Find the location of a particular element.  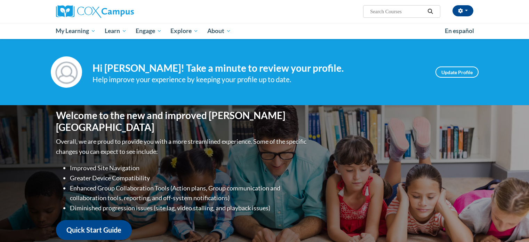

li: Enhanced Group Collaboration Tools (Action plans, Group communication and collaboration tools, re... is located at coordinates (189, 193).